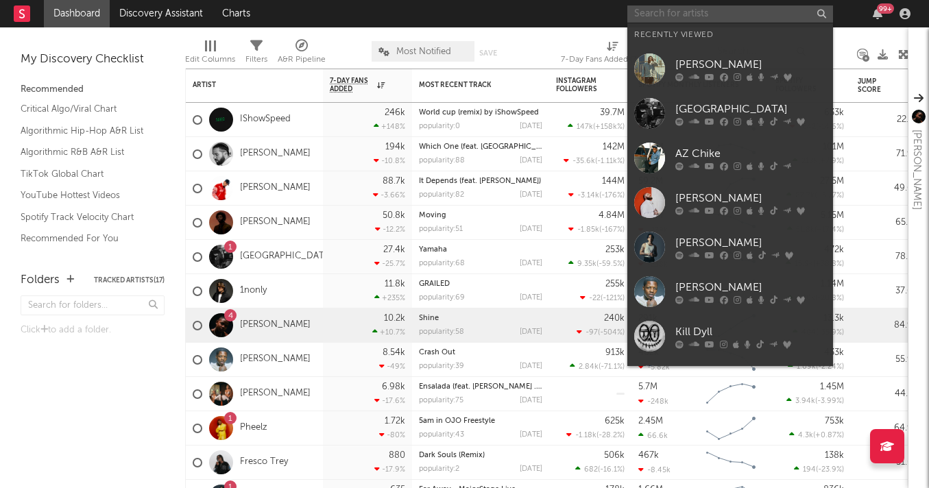  Describe the element at coordinates (86, 195) in the screenshot. I see `a: YouTube Hottest Videos` at that location.